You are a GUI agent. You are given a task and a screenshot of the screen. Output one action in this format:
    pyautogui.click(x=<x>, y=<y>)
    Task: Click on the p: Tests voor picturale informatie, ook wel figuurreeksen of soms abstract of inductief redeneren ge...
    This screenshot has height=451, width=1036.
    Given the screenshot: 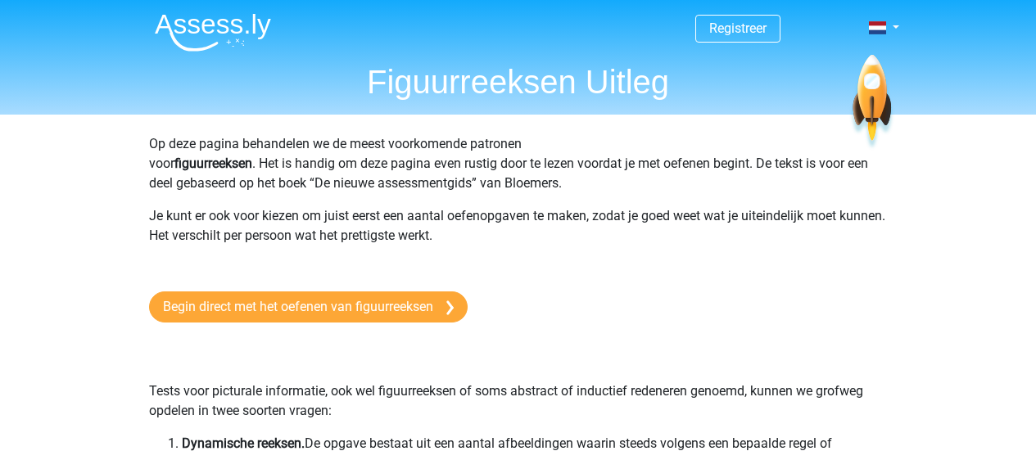 What is the action you would take?
    pyautogui.click(x=518, y=381)
    